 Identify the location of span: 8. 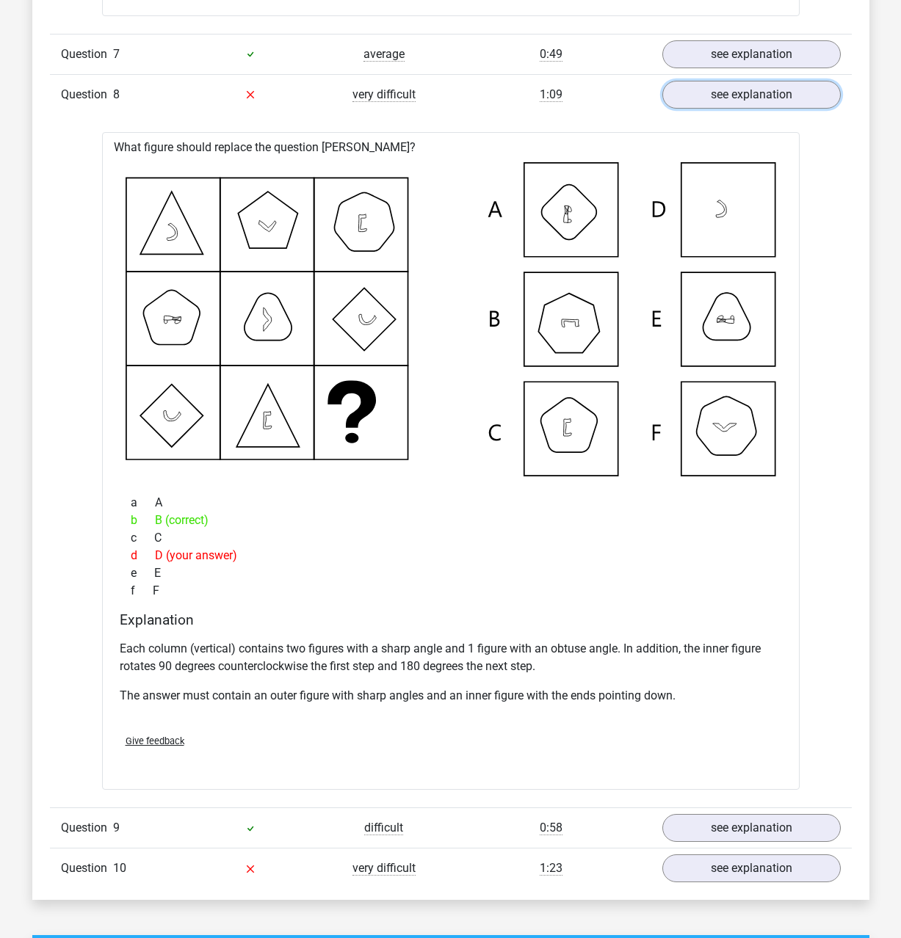
(116, 94).